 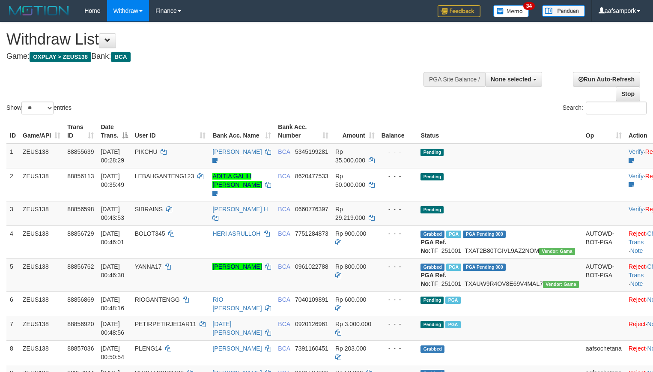 What do you see at coordinates (557, 251) in the screenshot?
I see `span: Vendor URL: https://trx31.1velocity.biz` at bounding box center [557, 251].